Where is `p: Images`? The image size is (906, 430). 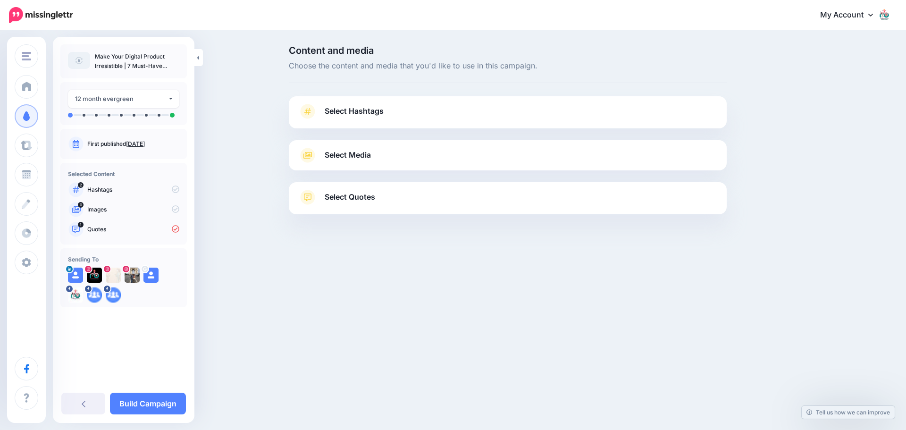
p: Images is located at coordinates (133, 209).